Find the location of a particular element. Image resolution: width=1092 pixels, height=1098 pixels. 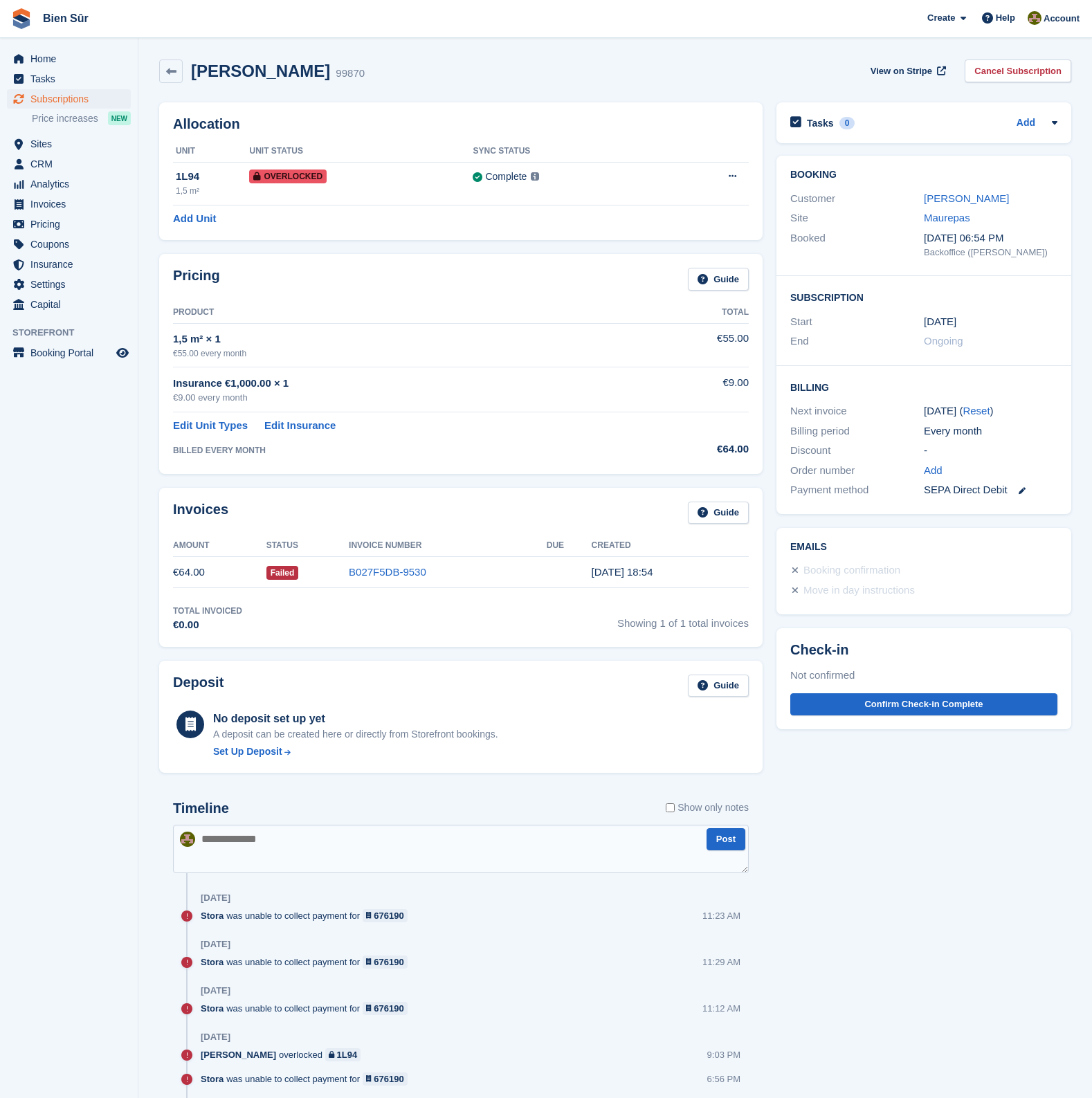

div: 99870 is located at coordinates (350, 74).